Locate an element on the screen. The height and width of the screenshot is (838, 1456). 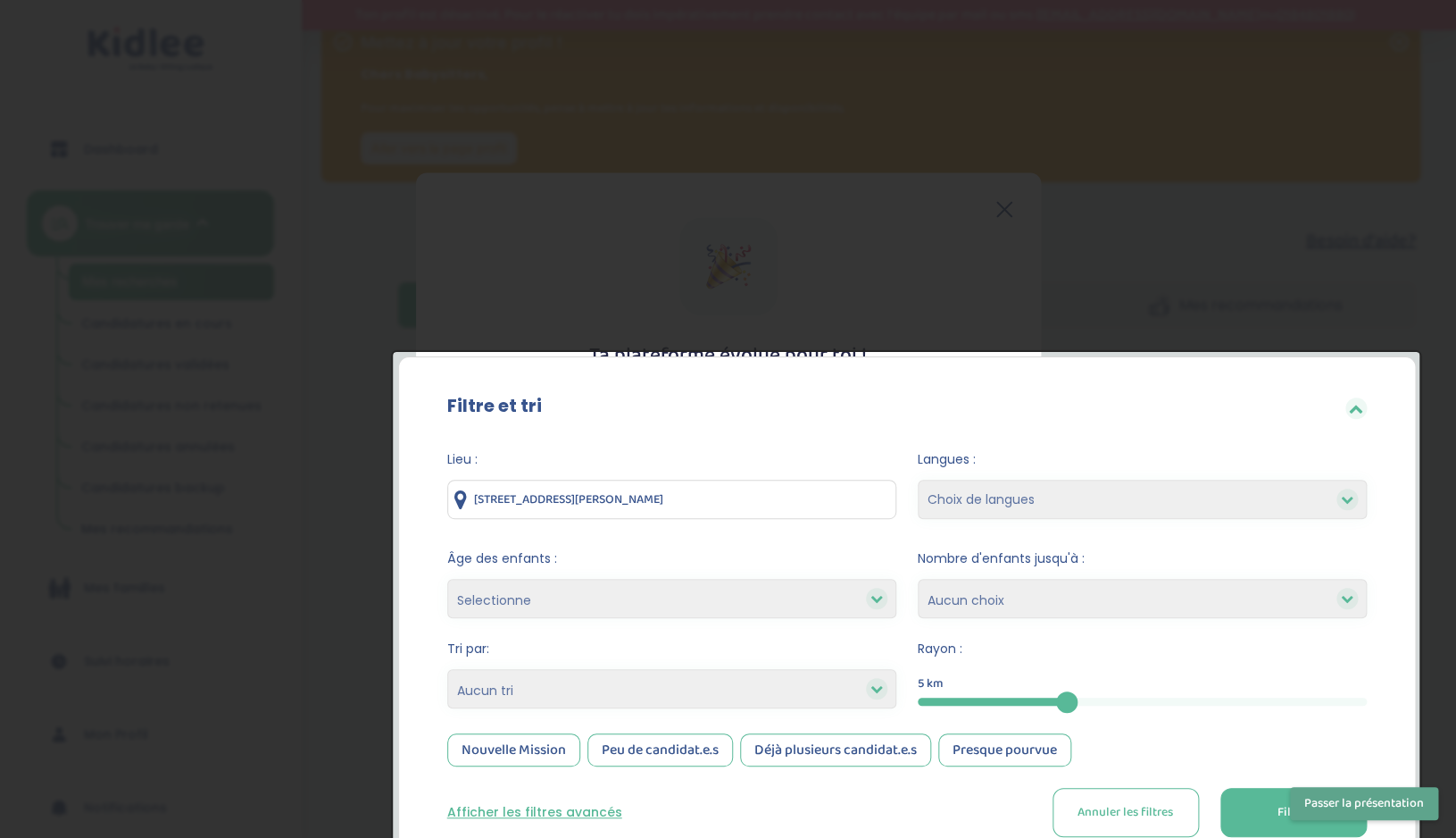
span: 5 km is located at coordinates (931, 683).